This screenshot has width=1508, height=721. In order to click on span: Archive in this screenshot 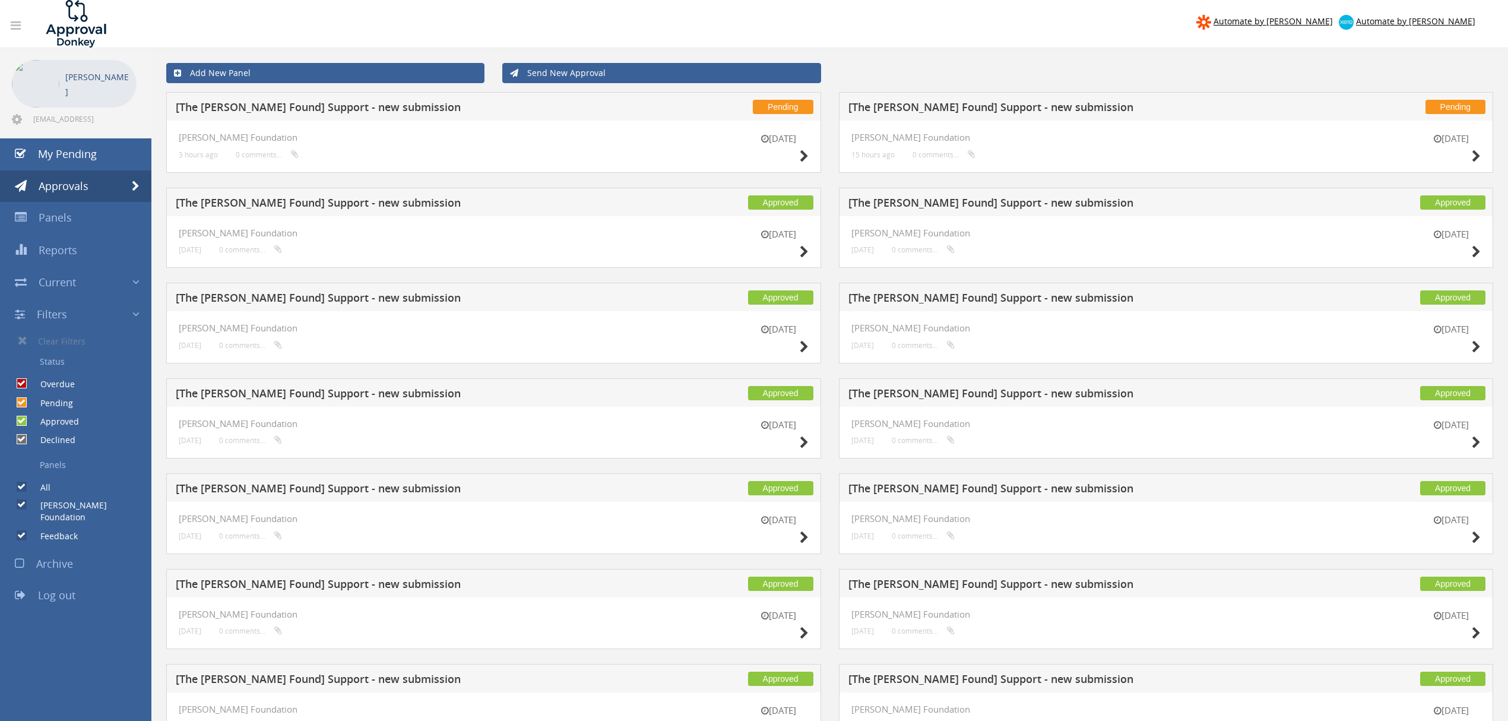, I will do `click(55, 564)`.